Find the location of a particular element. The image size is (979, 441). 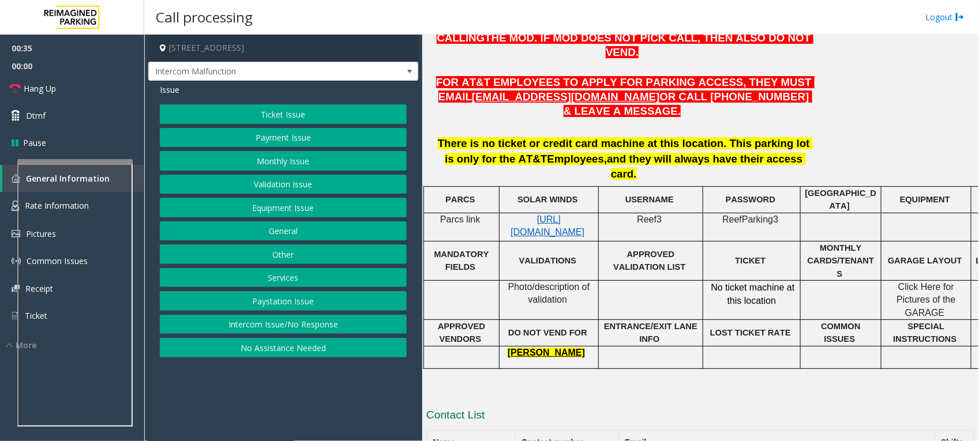

span: and they will always have their access card. is located at coordinates (706, 167).